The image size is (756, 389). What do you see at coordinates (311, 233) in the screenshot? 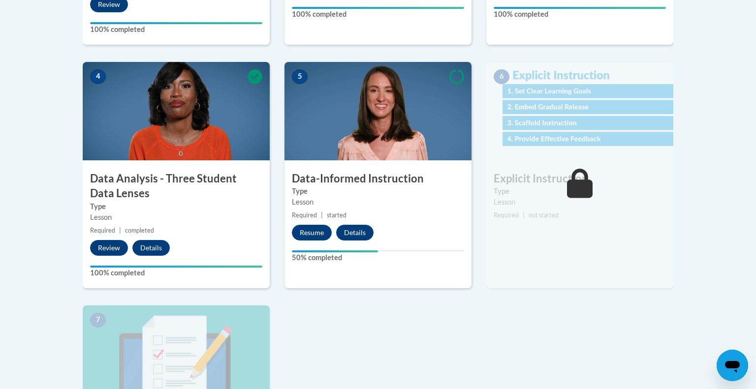
I see `button: Resume` at bounding box center [311, 233].